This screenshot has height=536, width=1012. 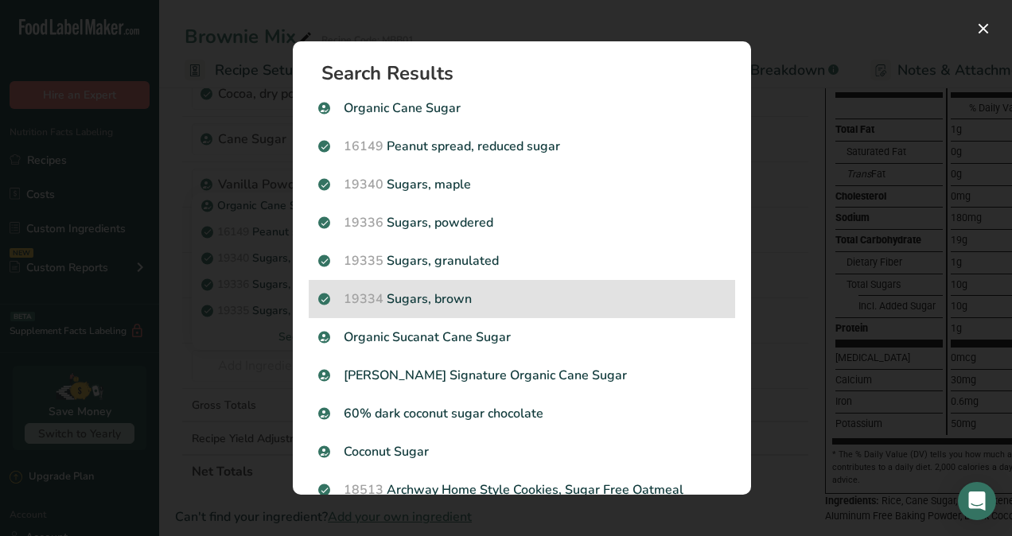 I want to click on p: Organic Sucanat Cane Sugar, so click(x=522, y=337).